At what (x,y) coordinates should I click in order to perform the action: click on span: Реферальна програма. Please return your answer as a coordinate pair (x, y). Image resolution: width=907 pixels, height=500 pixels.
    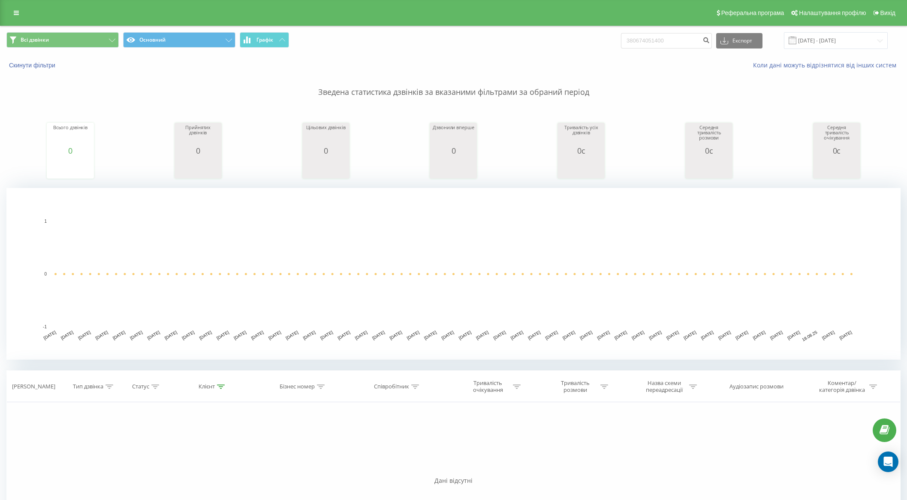
    Looking at the image, I should click on (753, 13).